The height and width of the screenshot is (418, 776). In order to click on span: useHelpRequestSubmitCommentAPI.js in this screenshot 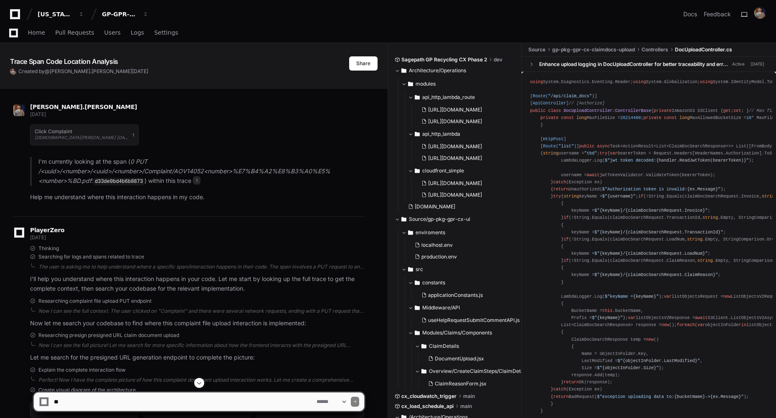, I will do `click(473, 320)`.